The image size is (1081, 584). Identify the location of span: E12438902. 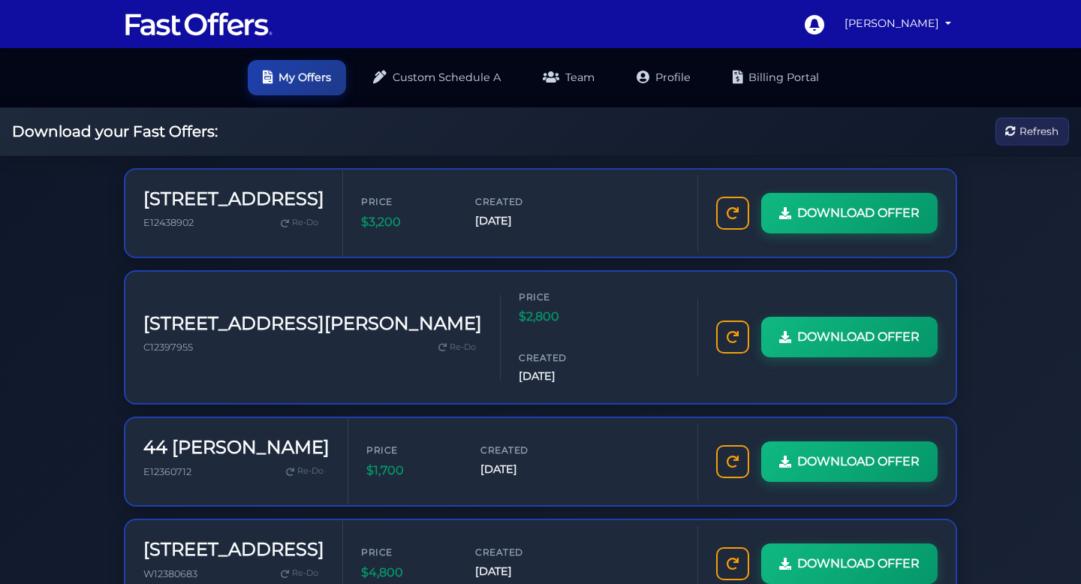
(168, 222).